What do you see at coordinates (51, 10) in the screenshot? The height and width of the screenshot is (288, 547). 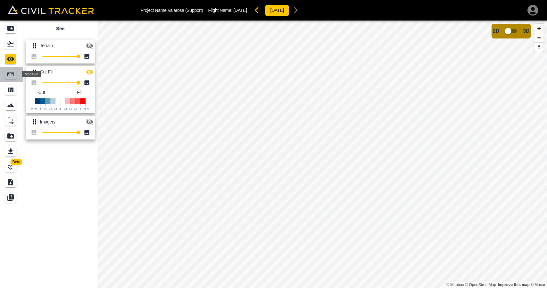 I see `img: Civil Tracker` at bounding box center [51, 10].